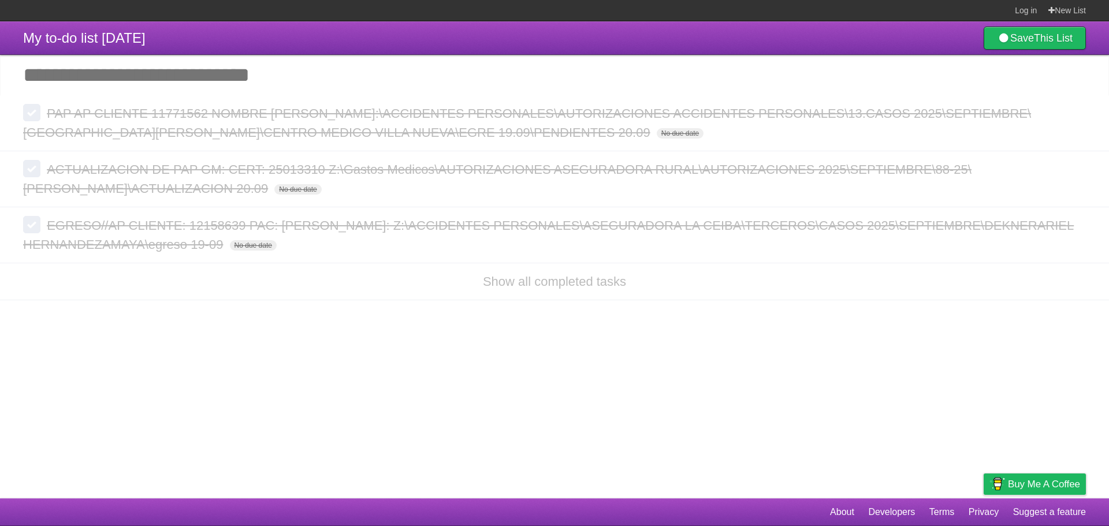 This screenshot has height=526, width=1109. I want to click on span: ACTUALIZACION DE PAP GM: CERT: 25013310 Z:\Gastos Medicos\AUTORIZACIONES ASEGURADORA RURAL\AUTORI..., so click(497, 179).